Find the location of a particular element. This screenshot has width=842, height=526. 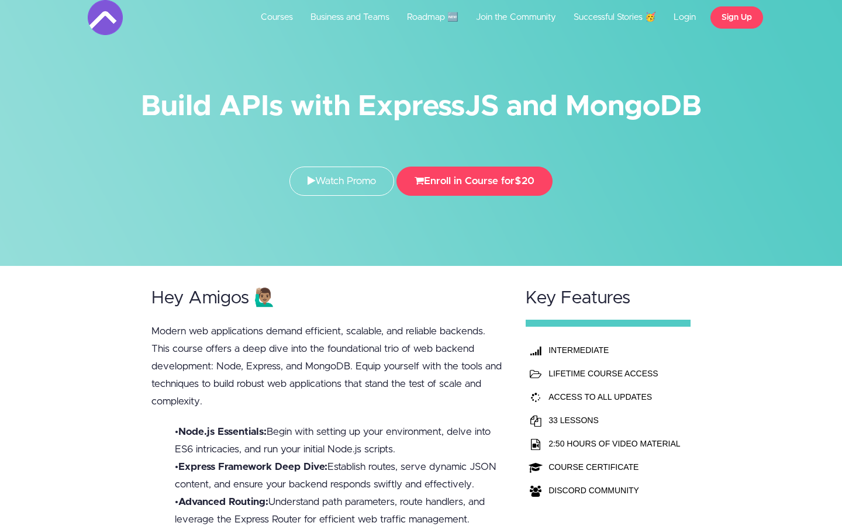

li: • Establish routes, serve dynamic JSON content, and ensure your backend responds swiftly and effe... is located at coordinates (339, 476).